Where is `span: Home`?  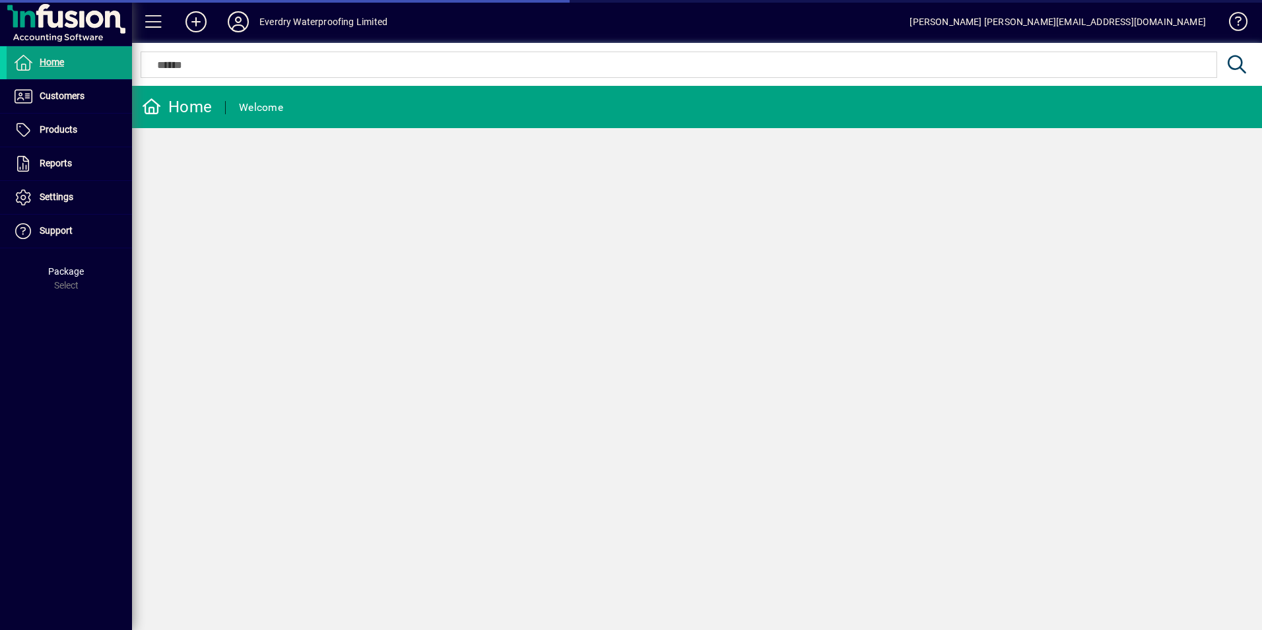 span: Home is located at coordinates (51, 62).